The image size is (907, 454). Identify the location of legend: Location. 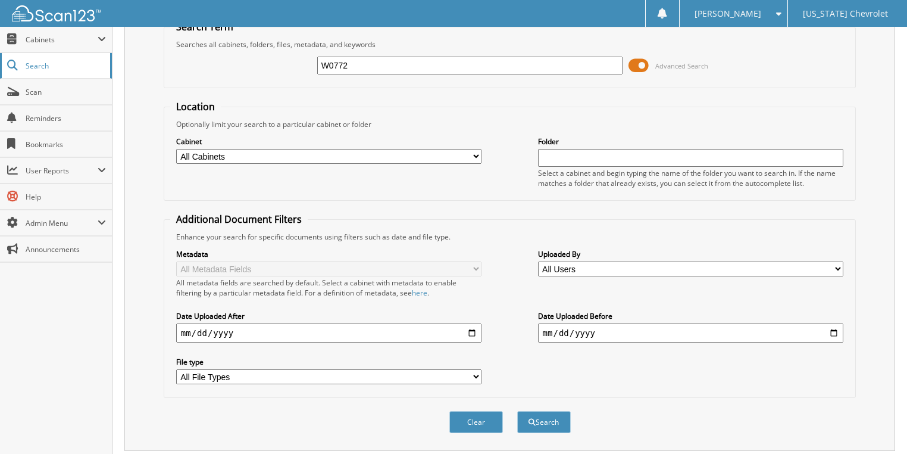
(195, 107).